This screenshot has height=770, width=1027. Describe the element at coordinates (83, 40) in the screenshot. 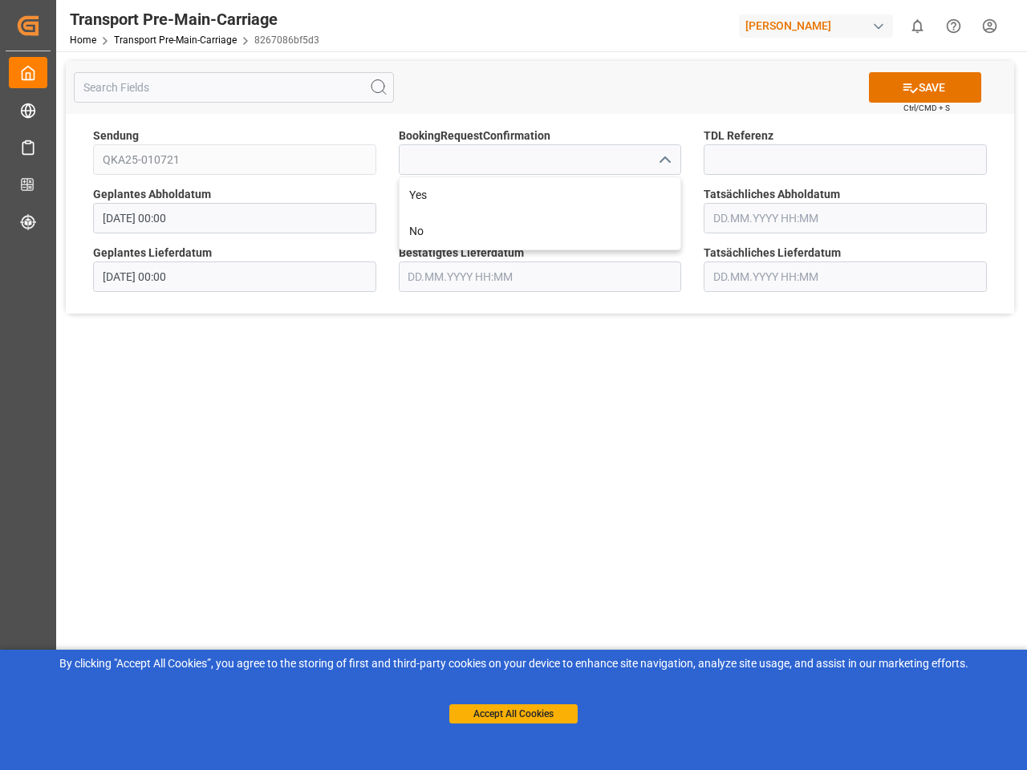

I see `a: Home` at that location.